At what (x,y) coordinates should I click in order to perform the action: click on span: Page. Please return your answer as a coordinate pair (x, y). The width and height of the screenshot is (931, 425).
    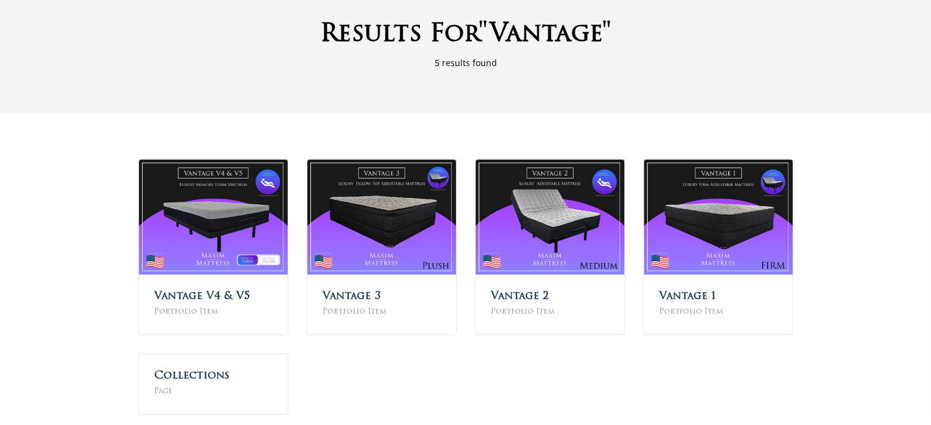
    Looking at the image, I should click on (213, 392).